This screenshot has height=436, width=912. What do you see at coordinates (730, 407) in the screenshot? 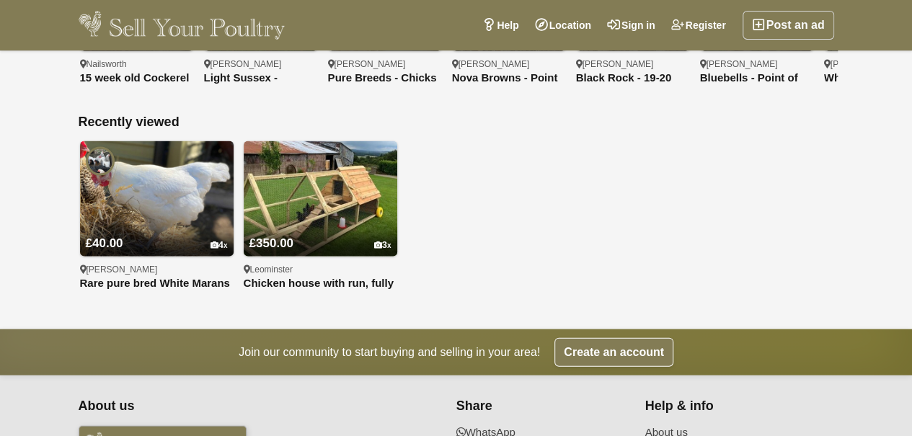
I see `h4: Help & info` at bounding box center [730, 407].